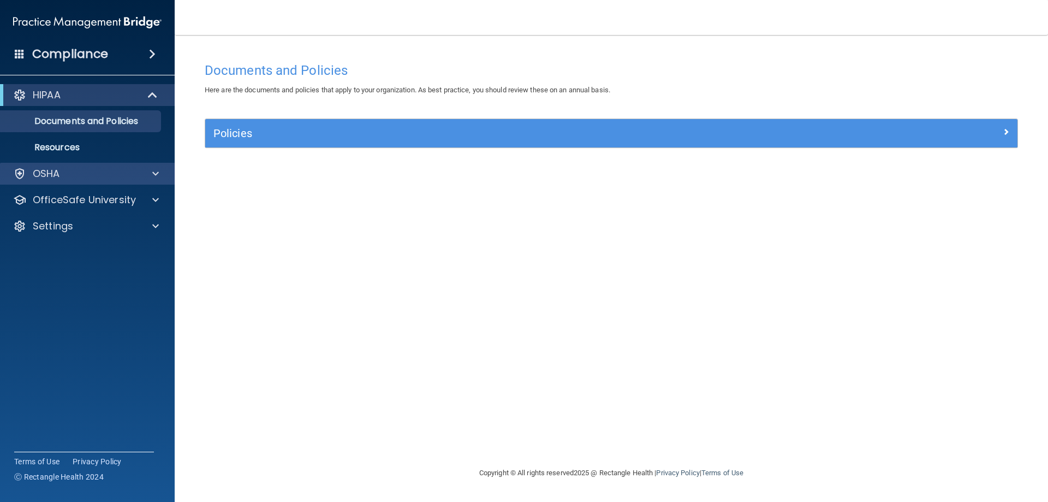 The height and width of the screenshot is (502, 1048). Describe the element at coordinates (407, 90) in the screenshot. I see `span: Here are the documents and policies that apply to your organization. As best practice, you should...` at that location.